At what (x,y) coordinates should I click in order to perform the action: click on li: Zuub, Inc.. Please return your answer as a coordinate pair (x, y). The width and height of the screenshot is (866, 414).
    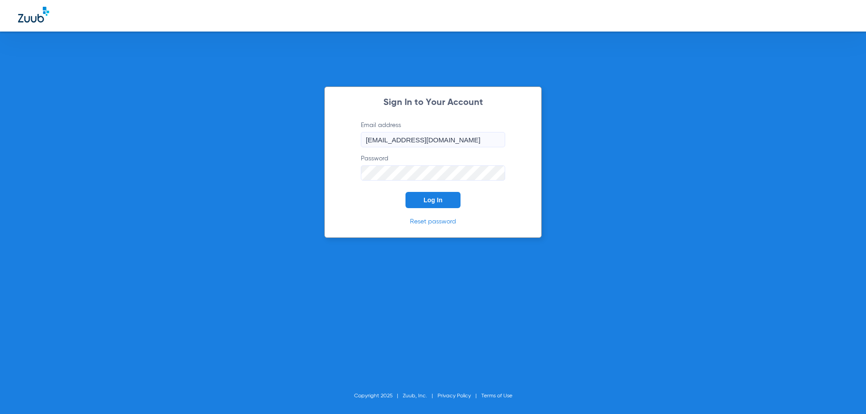
    Looking at the image, I should click on (420, 396).